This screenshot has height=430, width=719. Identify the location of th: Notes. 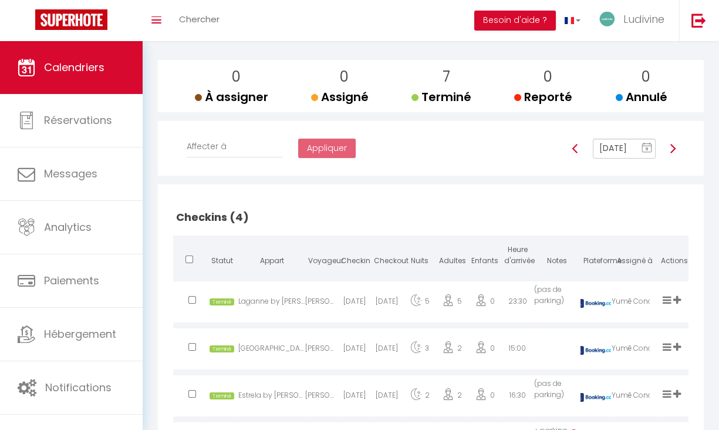
(557, 257).